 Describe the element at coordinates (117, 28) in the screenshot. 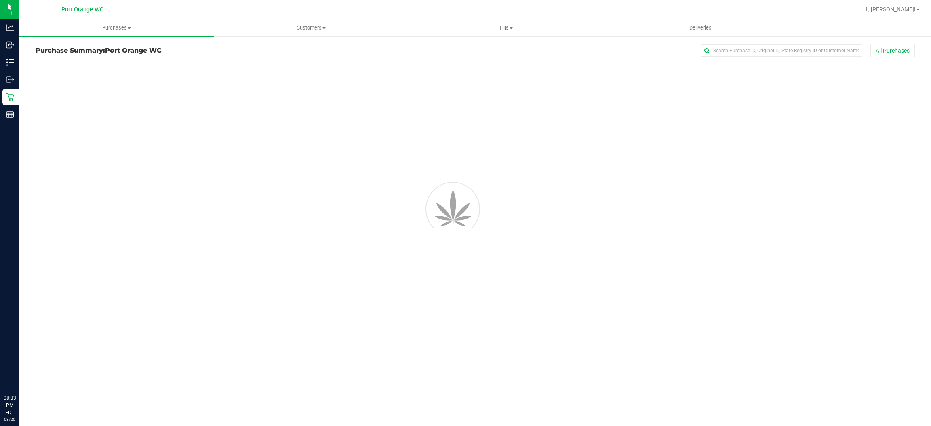

I see `span: Purchases` at that location.